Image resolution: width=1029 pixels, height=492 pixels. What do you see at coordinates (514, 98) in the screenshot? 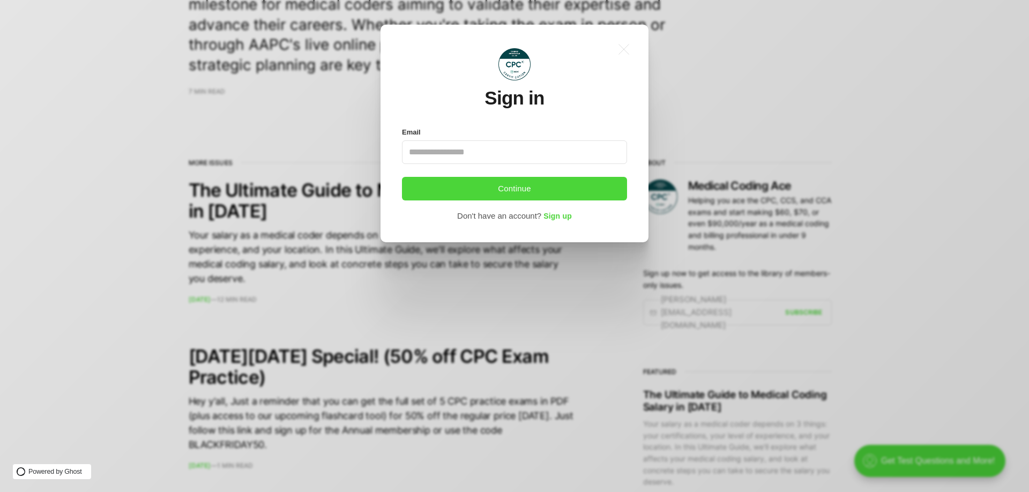
I see `h1: Sign in` at bounding box center [514, 98].